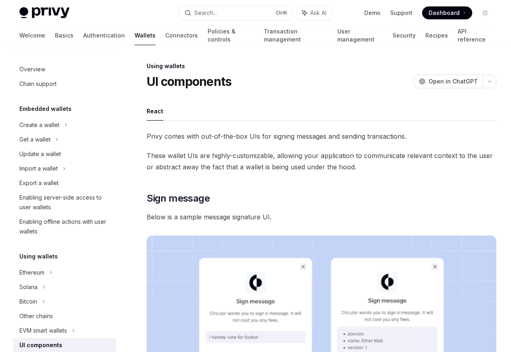 The height and width of the screenshot is (352, 511). I want to click on span: Sign message, so click(178, 199).